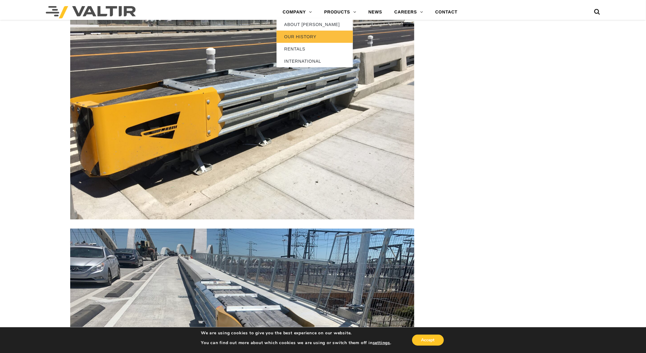 Image resolution: width=646 pixels, height=353 pixels. Describe the element at coordinates (447, 12) in the screenshot. I see `a: CONTACT` at that location.